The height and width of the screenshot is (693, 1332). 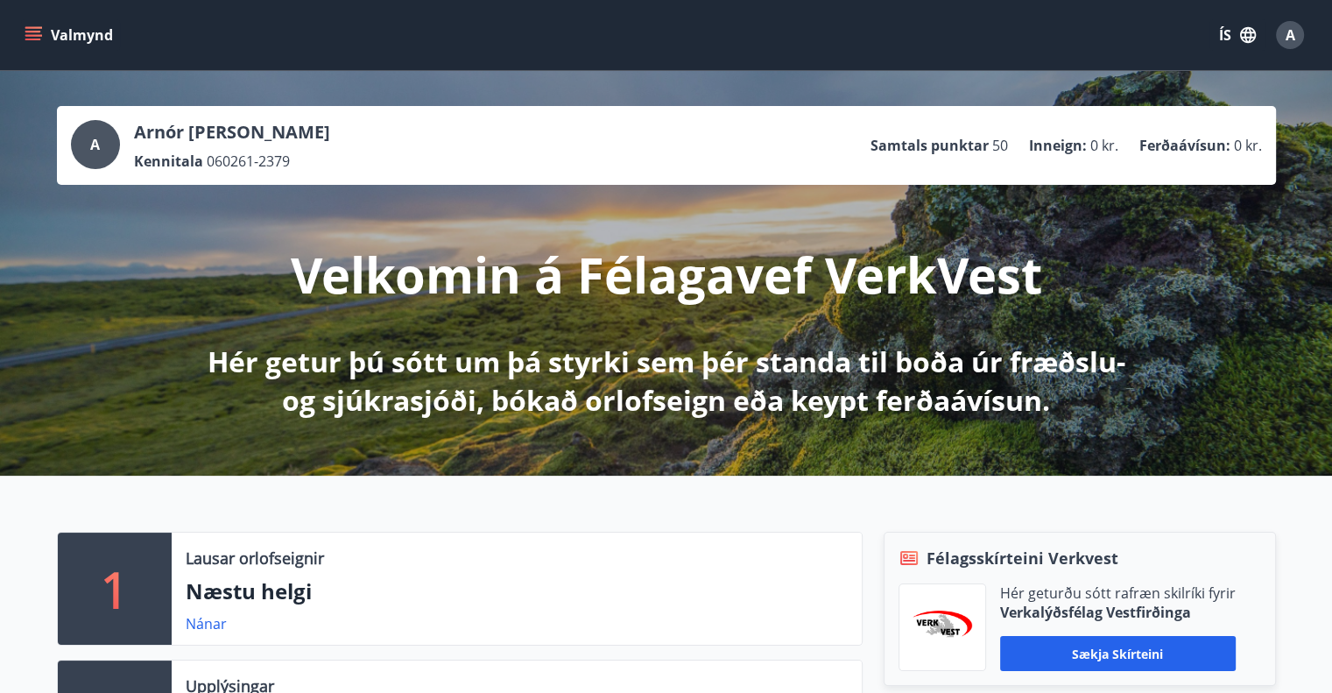 I want to click on img: jihgzMk4dcgjRAW2aMgpbAqQEG7LZi0j9dOLAUvz.png, so click(x=942, y=627).